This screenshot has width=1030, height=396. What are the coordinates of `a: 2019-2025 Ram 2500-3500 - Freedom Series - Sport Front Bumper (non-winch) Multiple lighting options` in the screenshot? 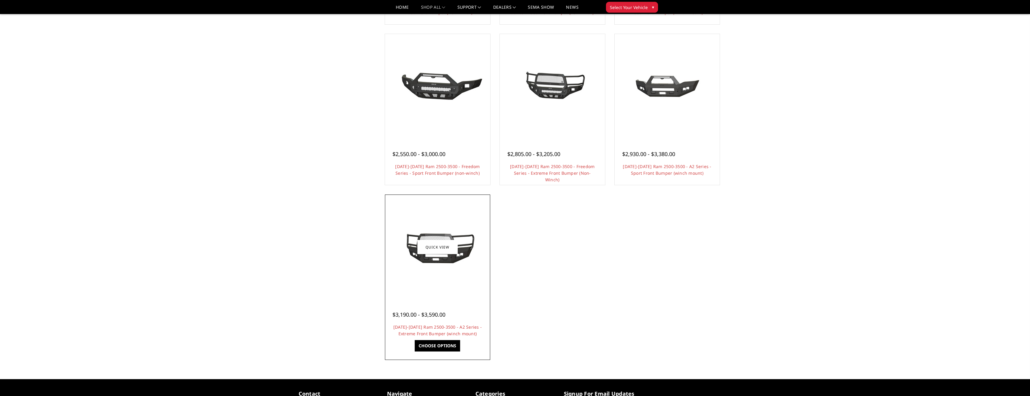 It's located at (438, 87).